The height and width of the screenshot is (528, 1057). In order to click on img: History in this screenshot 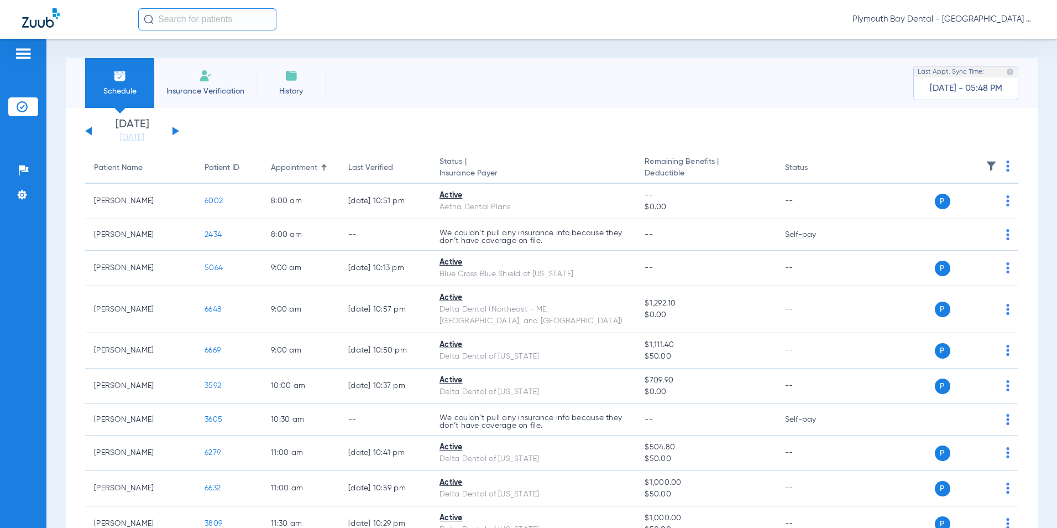, I will do `click(291, 76)`.